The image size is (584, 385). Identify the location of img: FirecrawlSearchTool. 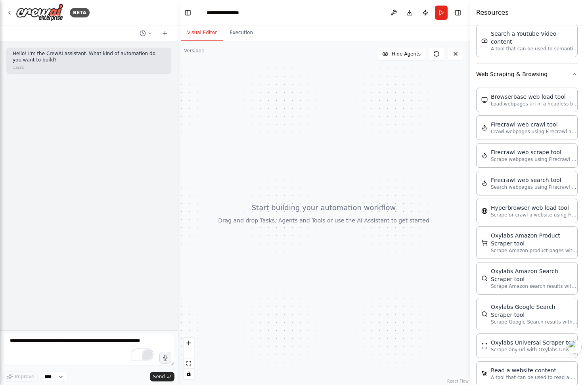
(485, 183).